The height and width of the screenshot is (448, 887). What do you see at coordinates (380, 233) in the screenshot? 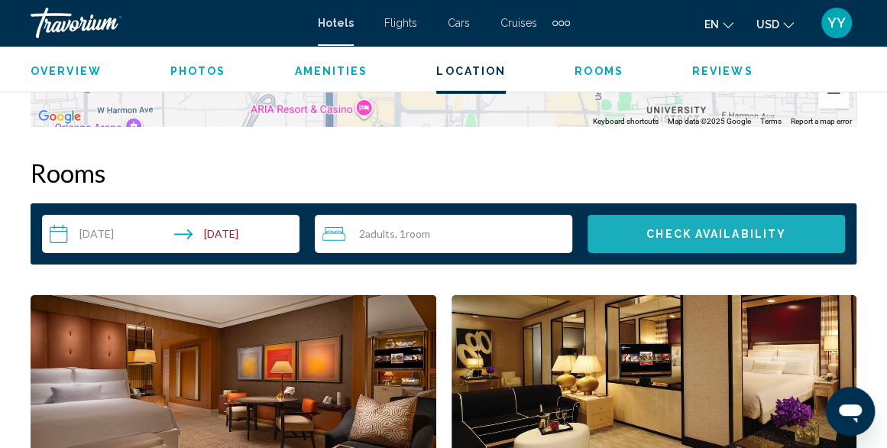
I see `span: Adults` at bounding box center [380, 233].